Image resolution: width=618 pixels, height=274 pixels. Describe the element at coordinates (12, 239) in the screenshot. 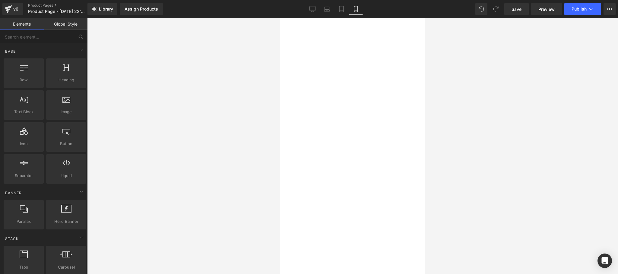

I see `span: Stack` at that location.